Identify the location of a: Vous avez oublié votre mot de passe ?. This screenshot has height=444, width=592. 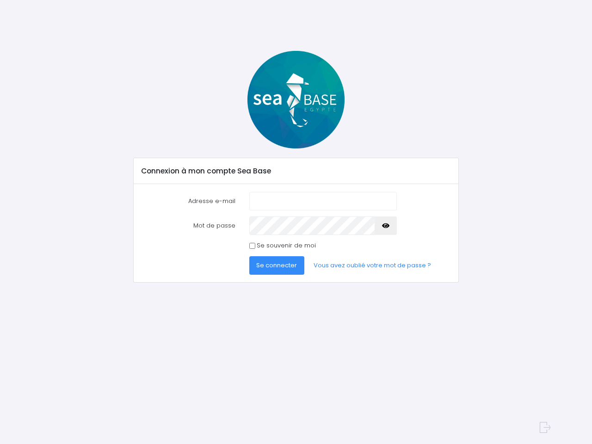
(372, 266).